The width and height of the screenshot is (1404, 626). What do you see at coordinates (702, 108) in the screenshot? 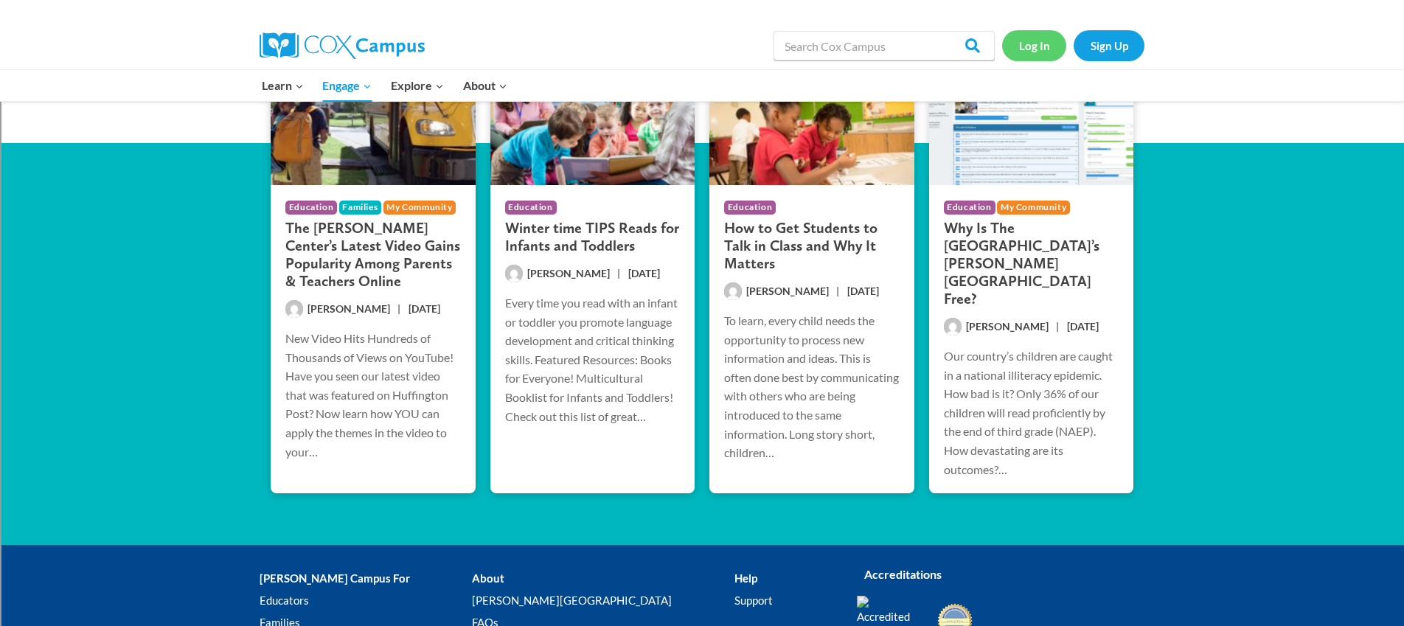
I see `div: Sign out` at bounding box center [702, 108].